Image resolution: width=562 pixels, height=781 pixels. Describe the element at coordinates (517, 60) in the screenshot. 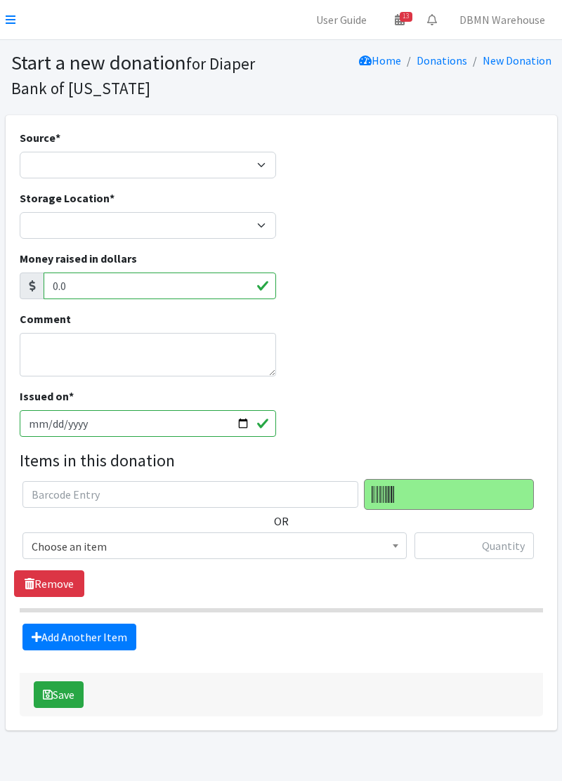

I see `a: New Donation` at that location.